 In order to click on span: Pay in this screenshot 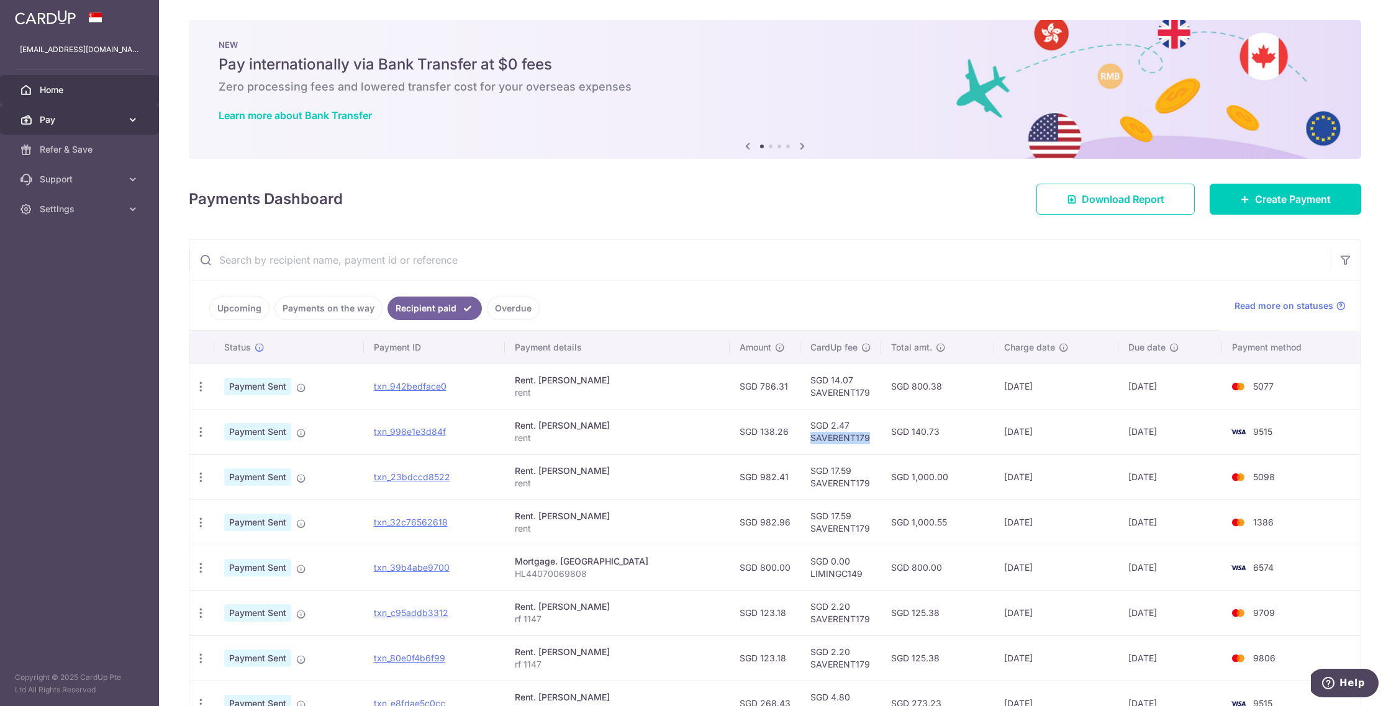, I will do `click(81, 120)`.